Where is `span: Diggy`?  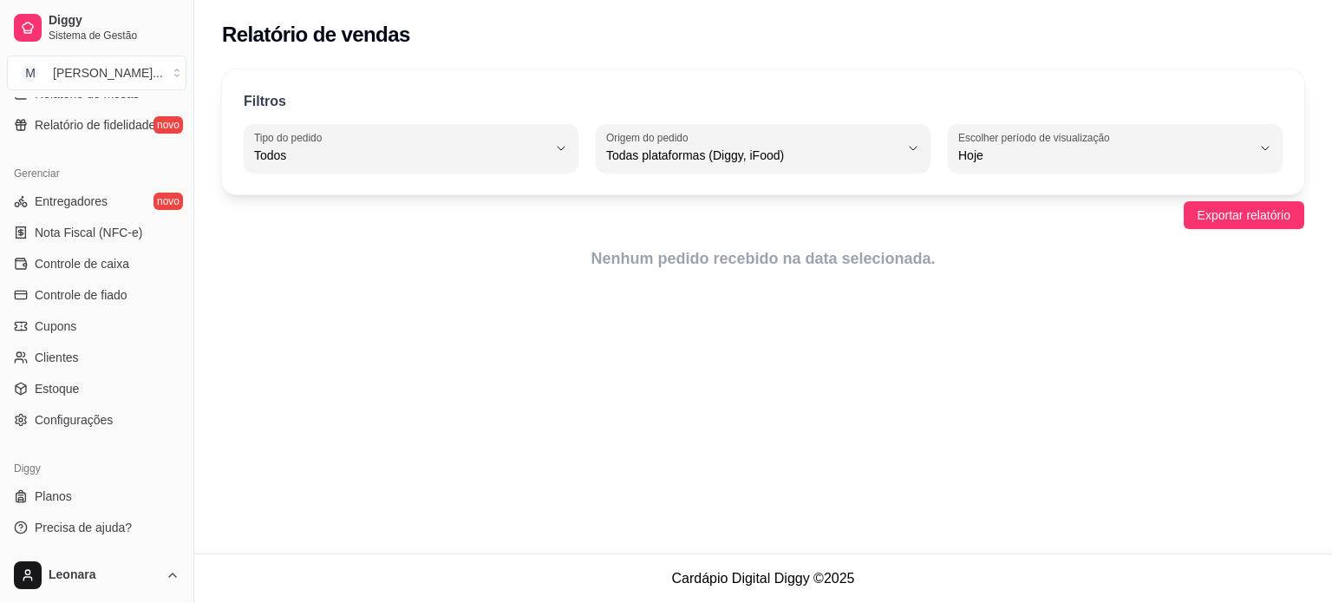
span: Diggy is located at coordinates (114, 21).